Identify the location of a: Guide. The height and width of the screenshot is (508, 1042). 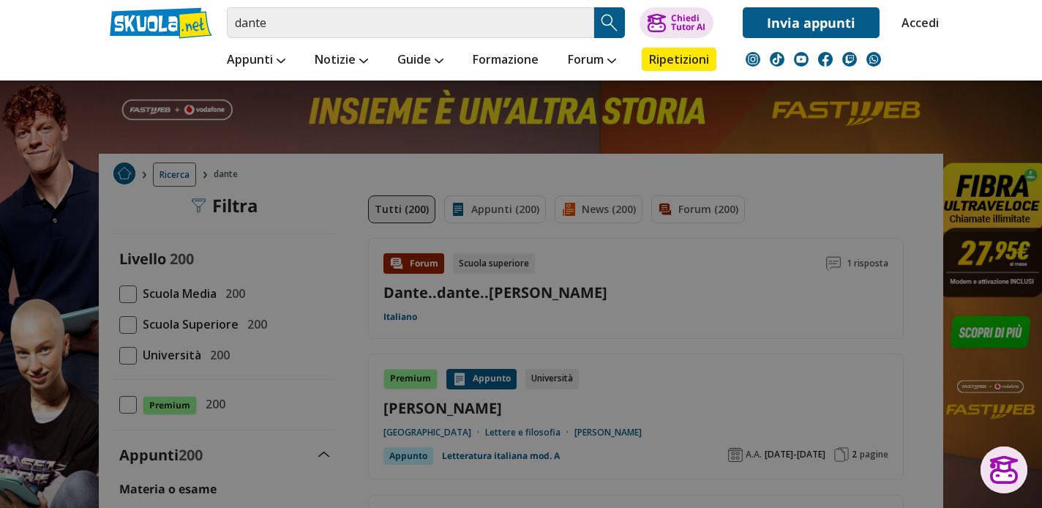
(420, 61).